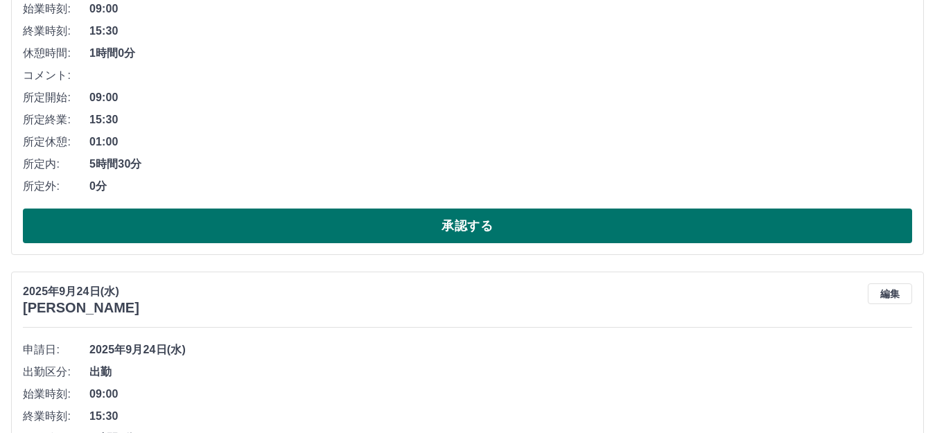  I want to click on span: 1時間0分, so click(501, 53).